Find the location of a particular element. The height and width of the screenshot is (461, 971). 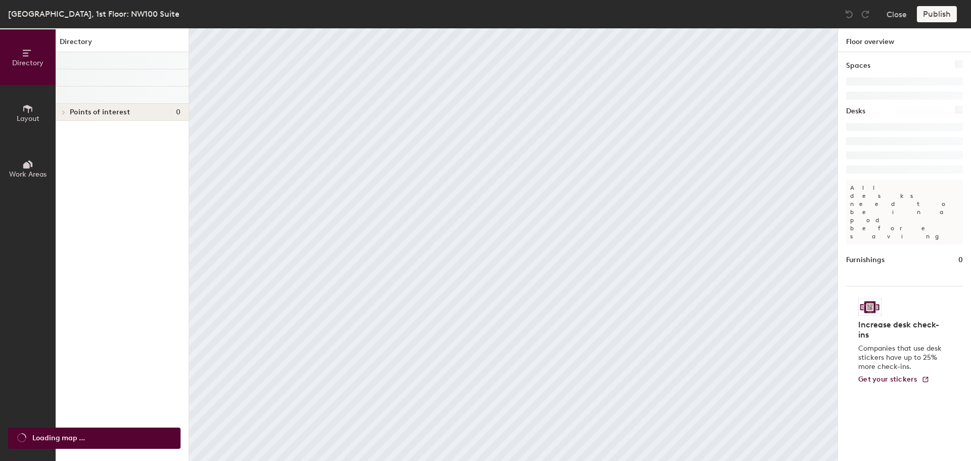

button: Close is located at coordinates (896, 14).